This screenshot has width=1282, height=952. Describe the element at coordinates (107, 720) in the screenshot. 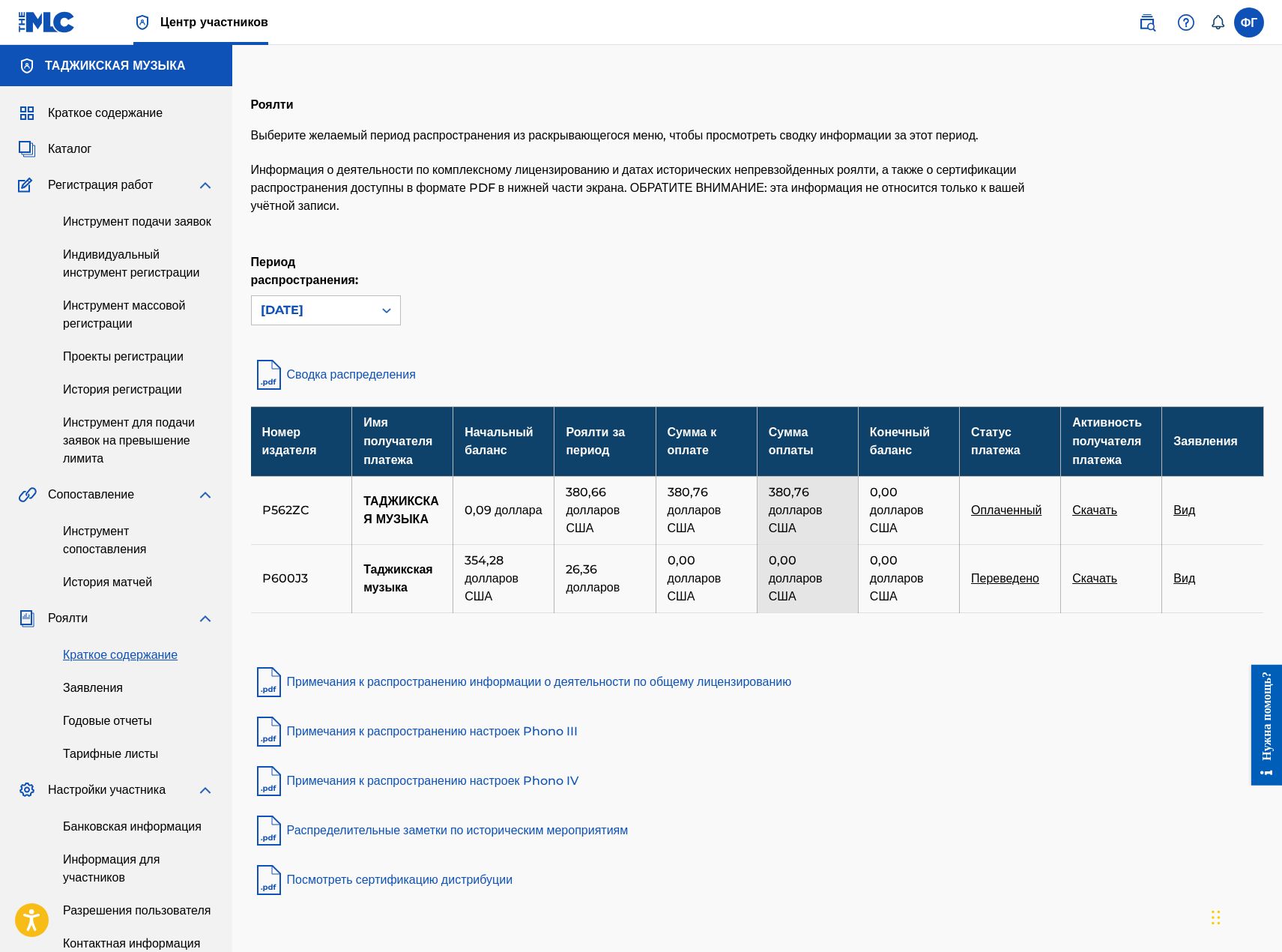

I see `font: Годовые отчеты` at that location.